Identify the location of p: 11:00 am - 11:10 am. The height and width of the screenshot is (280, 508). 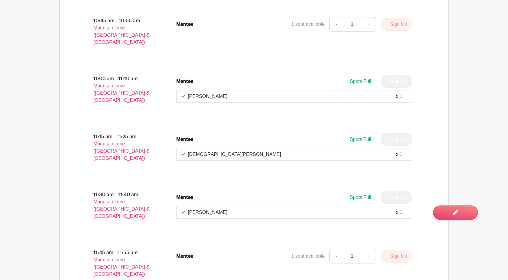
(123, 90).